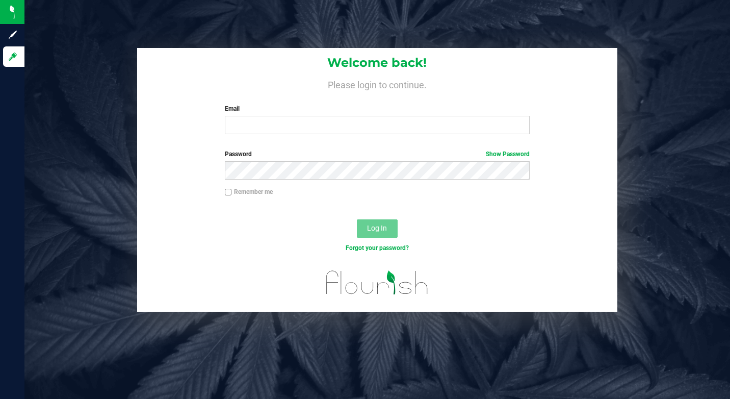 This screenshot has width=730, height=399. What do you see at coordinates (13, 57) in the screenshot?
I see `inline-svg: Log in` at bounding box center [13, 57].